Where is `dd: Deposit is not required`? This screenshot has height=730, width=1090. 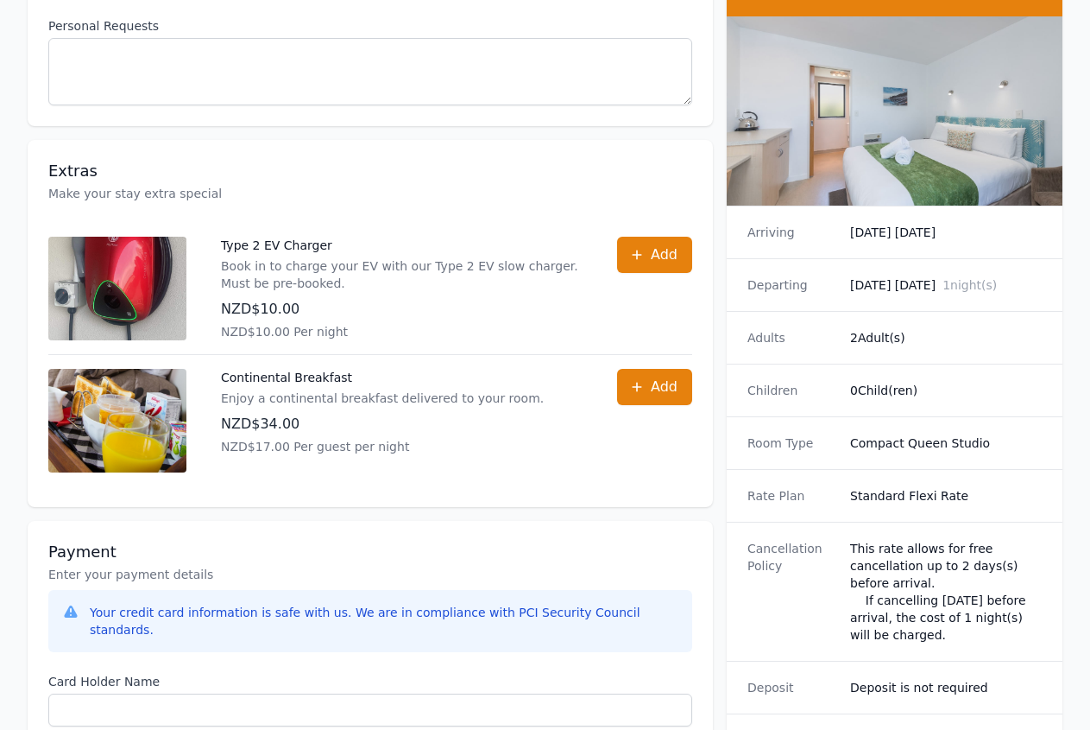
dd: Deposit is not required is located at coordinates (946, 687).